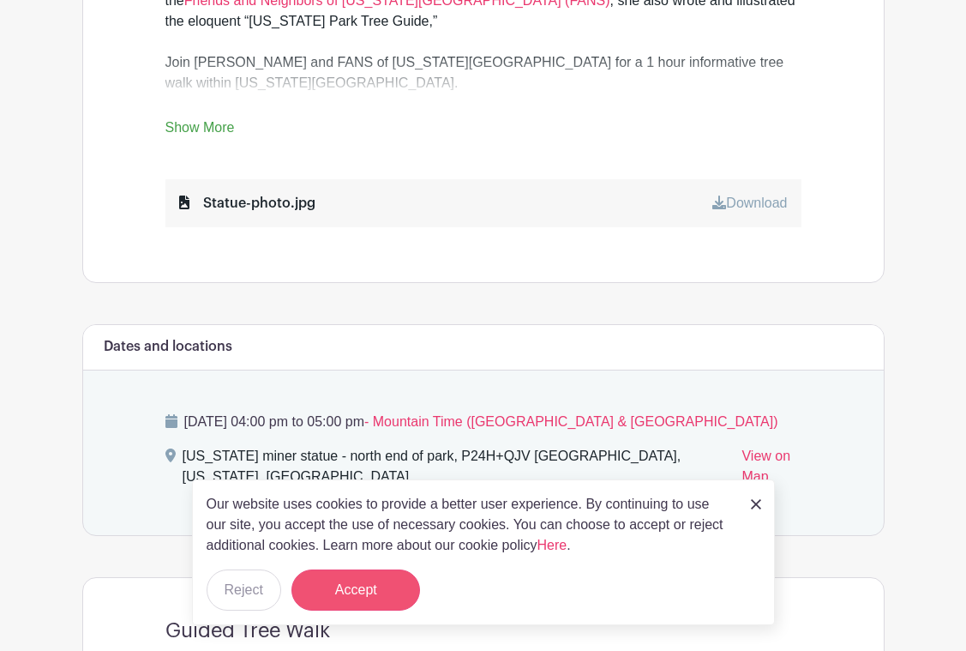  What do you see at coordinates (200, 130) in the screenshot?
I see `a: Show More` at bounding box center [200, 130].